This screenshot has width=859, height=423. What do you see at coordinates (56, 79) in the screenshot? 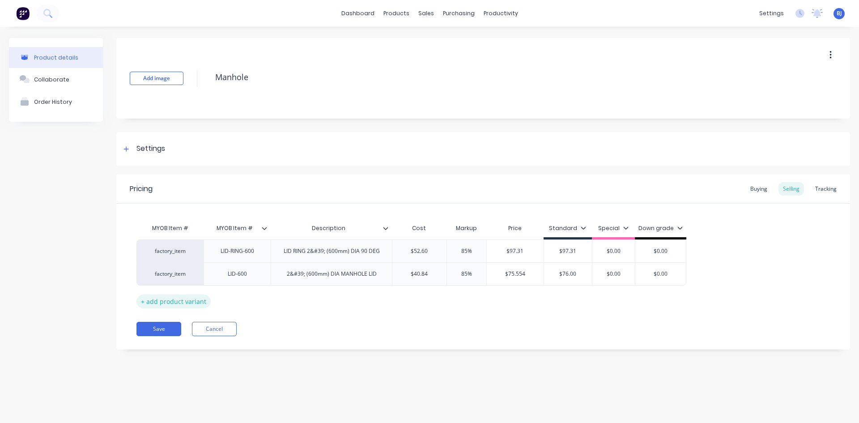
I see `button: Collaborate` at bounding box center [56, 79].